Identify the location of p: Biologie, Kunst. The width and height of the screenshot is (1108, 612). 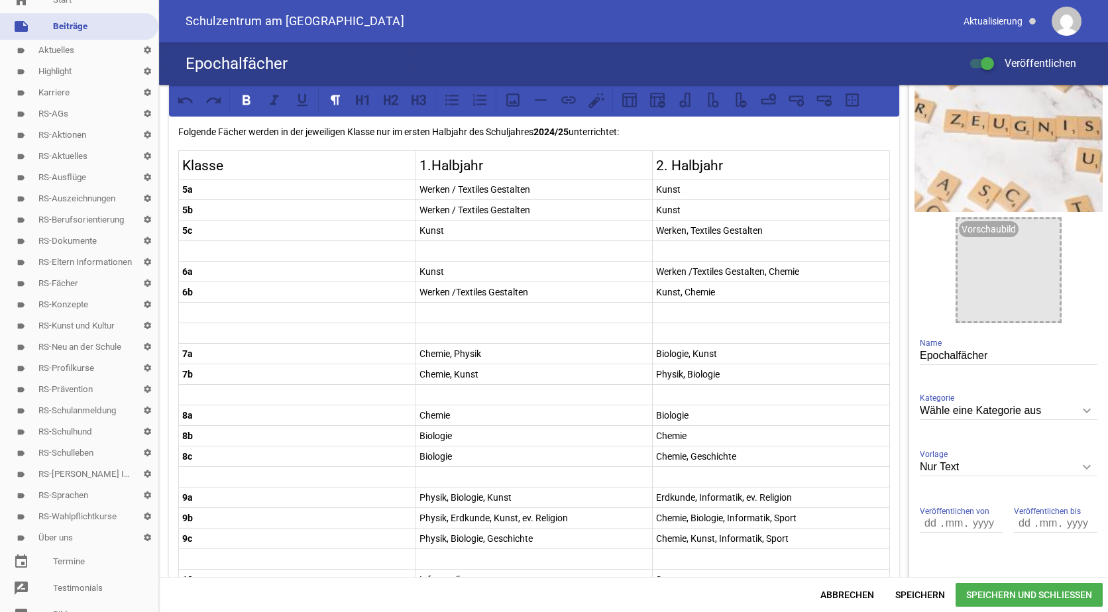
(771, 354).